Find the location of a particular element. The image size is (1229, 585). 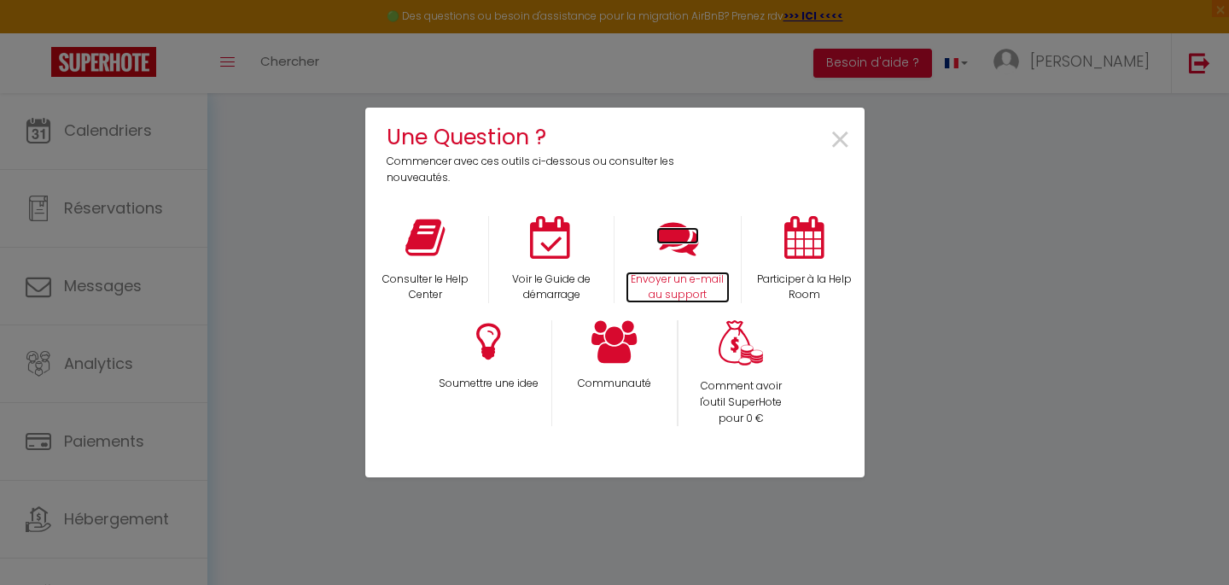

p: Voir le Guide de démarrage is located at coordinates (551, 288).